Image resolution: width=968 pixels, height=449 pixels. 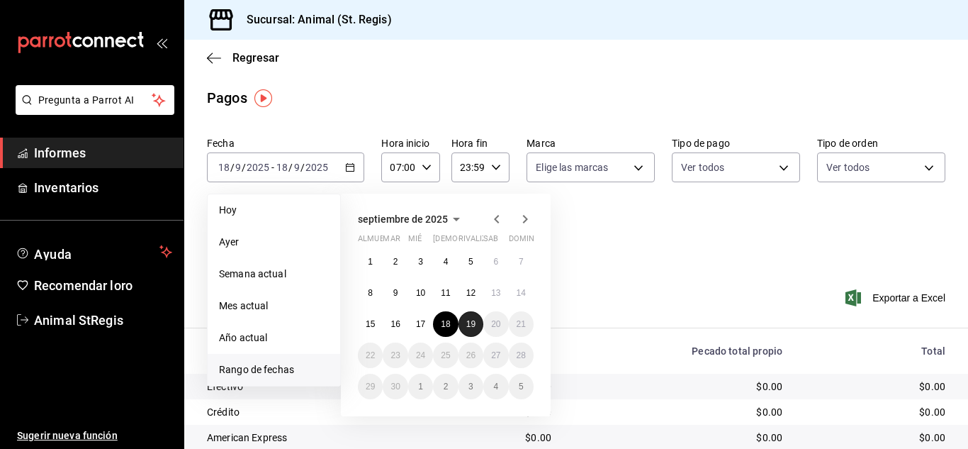 I want to click on button: 15 de septiembre de 2025, so click(x=370, y=324).